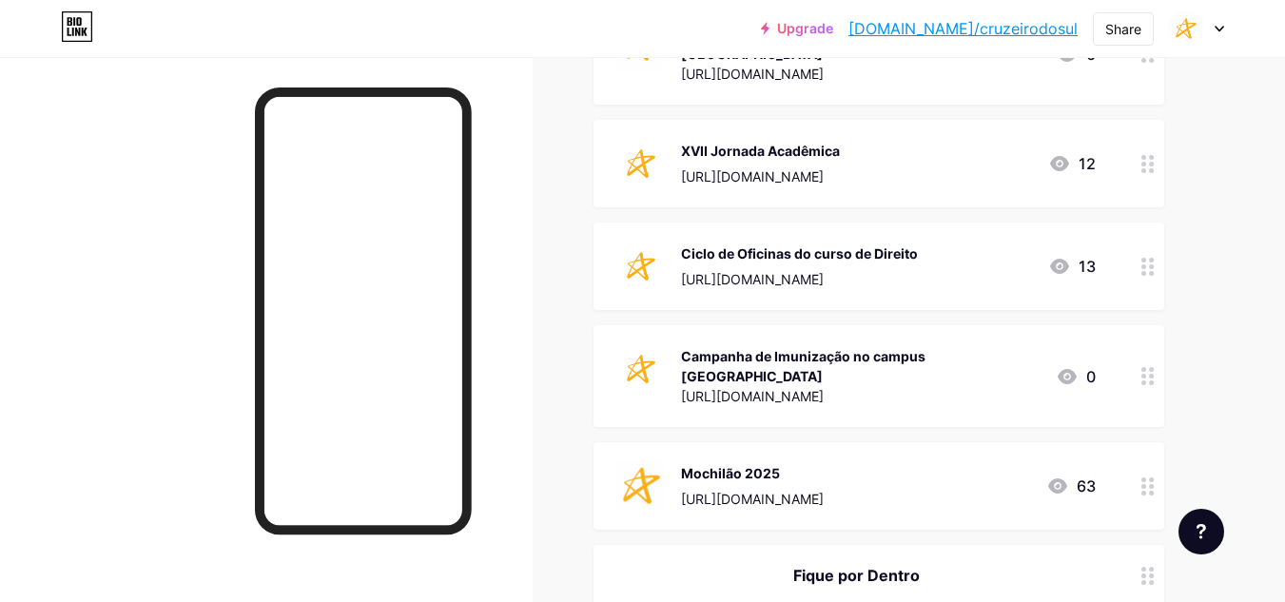 This screenshot has height=602, width=1285. Describe the element at coordinates (1071, 486) in the screenshot. I see `div: 63` at that location.